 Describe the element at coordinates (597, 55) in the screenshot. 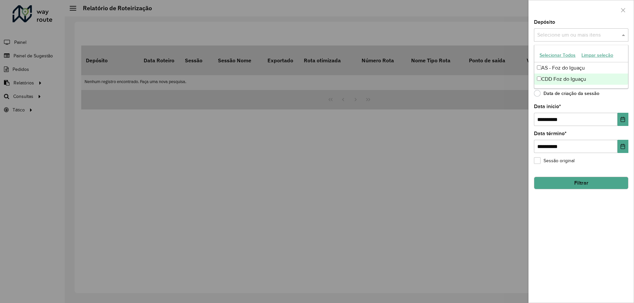

I see `button: Limpar seleção` at that location.